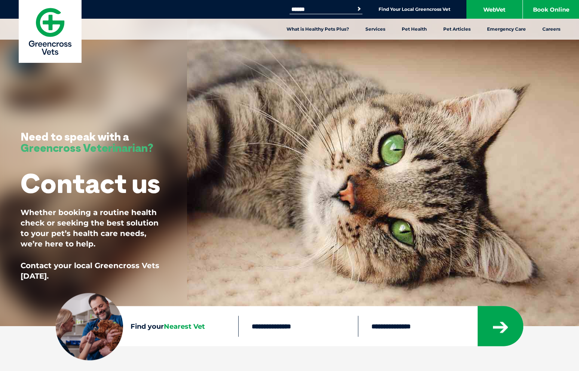 This screenshot has height=371, width=579. I want to click on p: Whether booking a routine health check or seeking the best solution to your pet’s health care nee..., so click(94, 228).